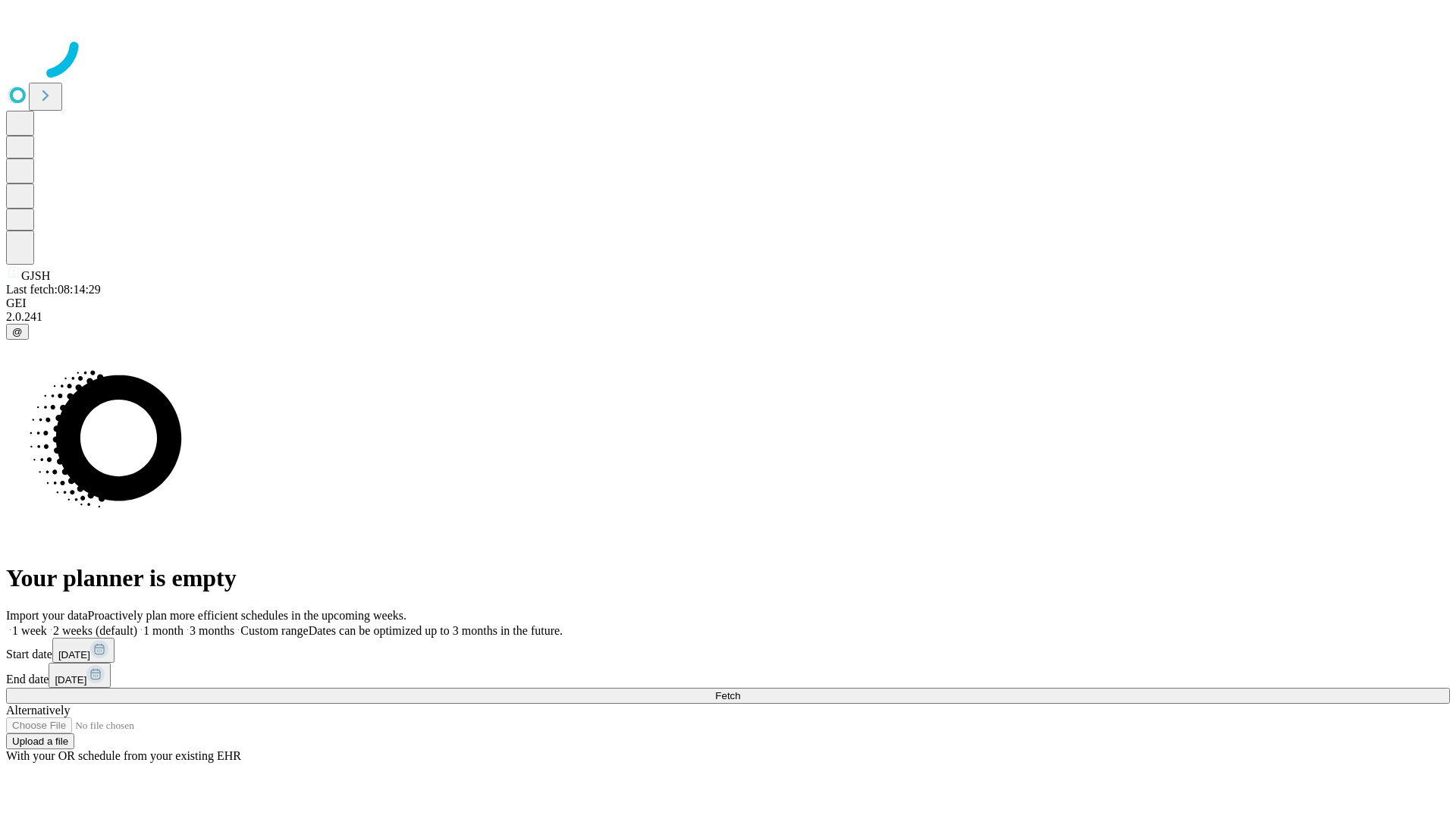  Describe the element at coordinates (212, 630) in the screenshot. I see `span: 3 months` at that location.